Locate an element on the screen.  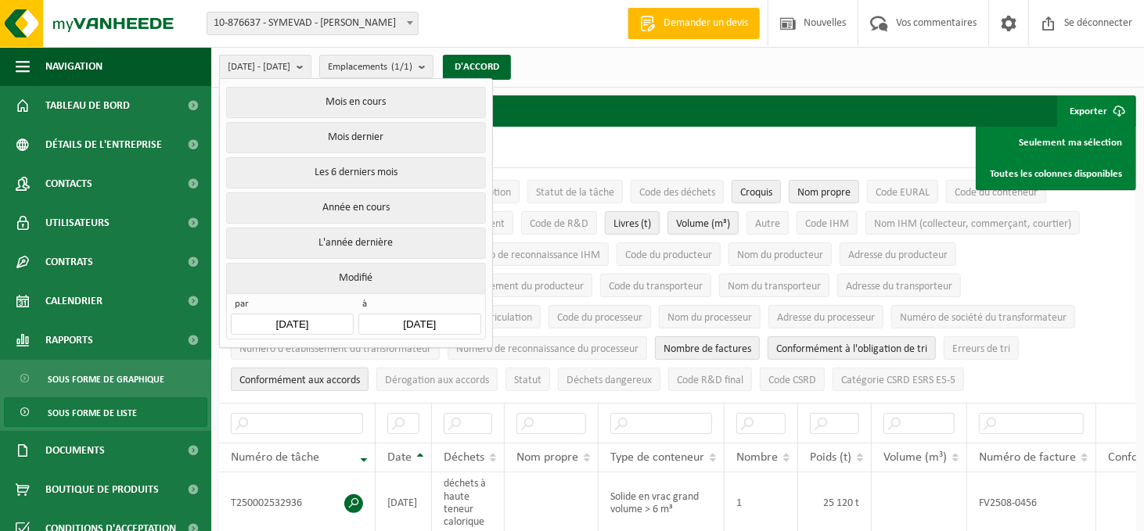
button: CroquisDéchets : Activer pour trier is located at coordinates (756, 192).